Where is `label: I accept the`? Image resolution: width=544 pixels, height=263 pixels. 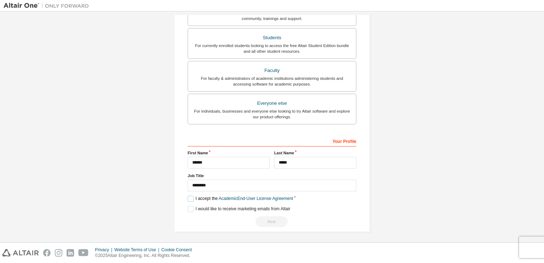
label: I accept the is located at coordinates (240, 198).